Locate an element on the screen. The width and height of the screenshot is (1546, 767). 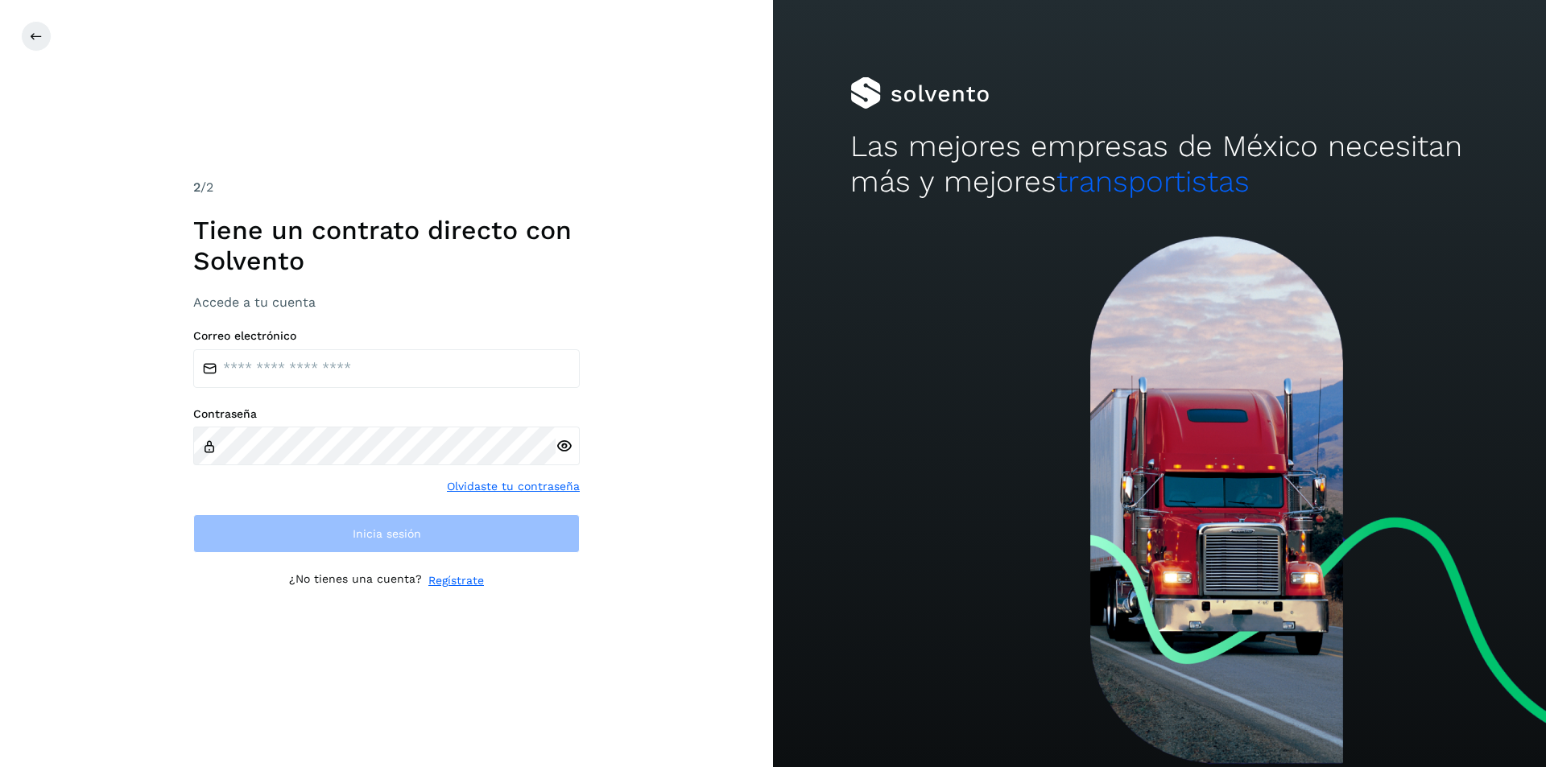
span: 2 is located at coordinates (197, 187).